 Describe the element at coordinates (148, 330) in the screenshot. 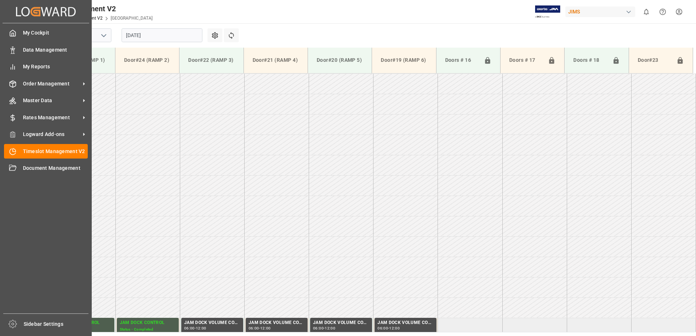

I see `div: Status - Completed` at that location.